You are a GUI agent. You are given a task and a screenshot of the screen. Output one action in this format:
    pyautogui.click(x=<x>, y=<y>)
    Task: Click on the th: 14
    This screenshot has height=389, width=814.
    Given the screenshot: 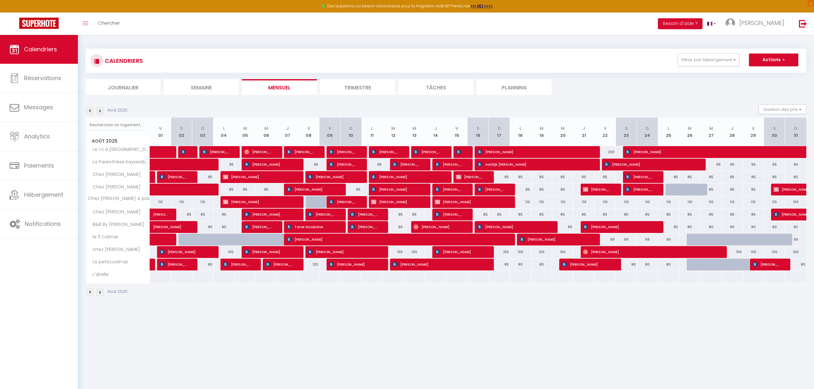 What is the action you would take?
    pyautogui.click(x=436, y=132)
    